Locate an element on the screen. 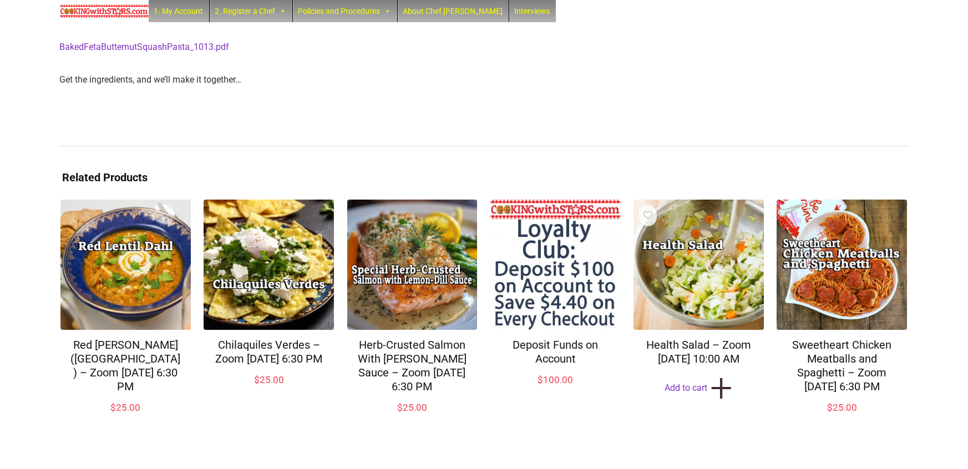  img: Red Lentil Dahl (India) – Zoom Monday Sept 29, 2025 @ 6:30 PM is located at coordinates (125, 264).